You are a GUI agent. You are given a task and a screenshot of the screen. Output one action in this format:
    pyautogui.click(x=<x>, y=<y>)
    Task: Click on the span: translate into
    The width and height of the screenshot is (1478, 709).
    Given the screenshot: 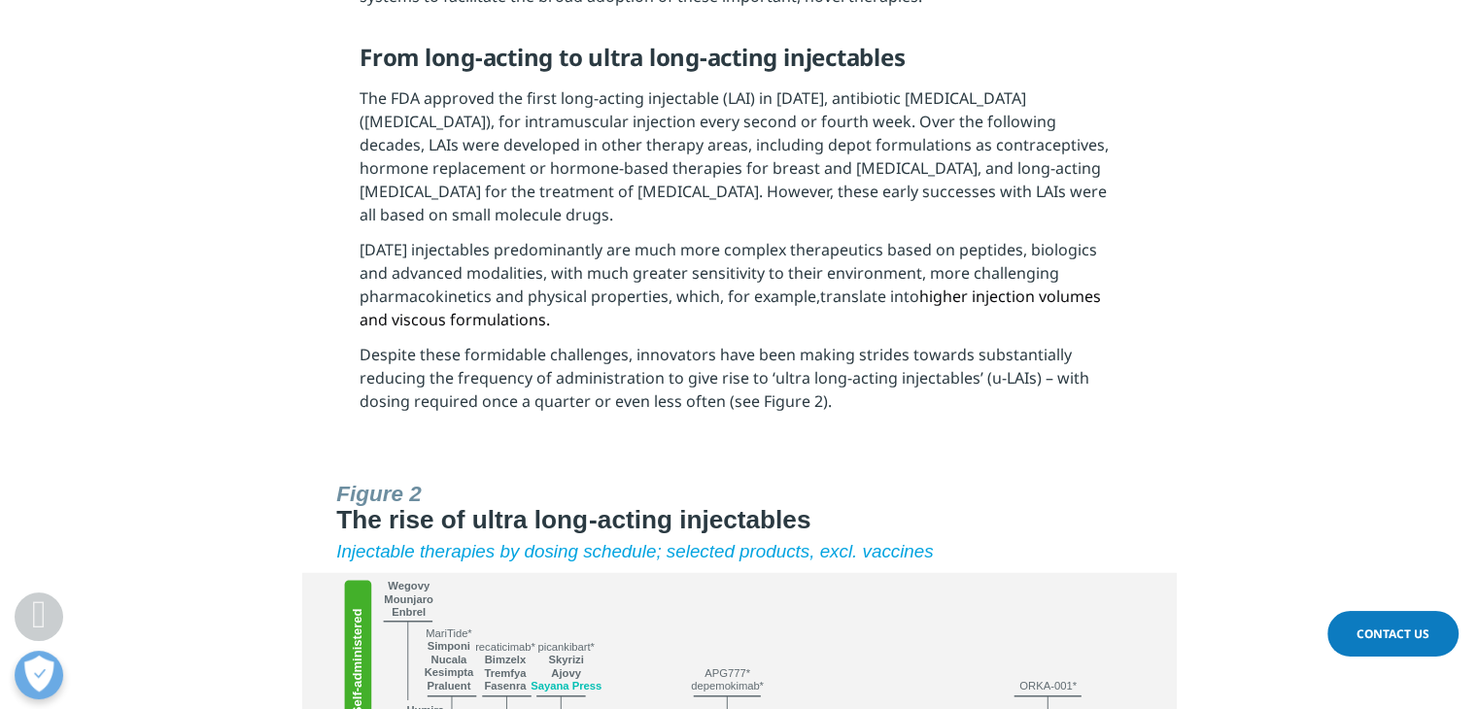 What is the action you would take?
    pyautogui.click(x=870, y=296)
    